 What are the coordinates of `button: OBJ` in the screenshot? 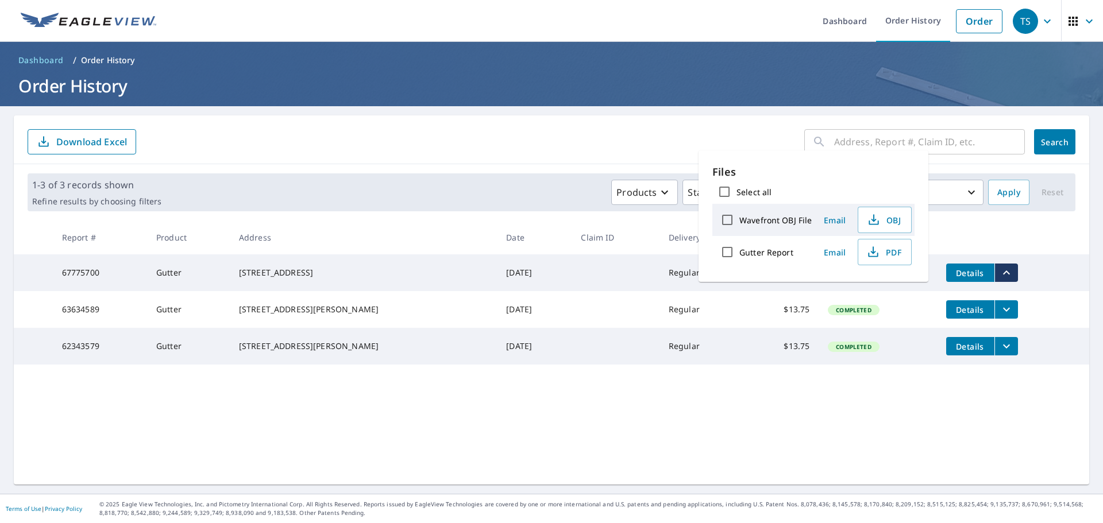 It's located at (885, 220).